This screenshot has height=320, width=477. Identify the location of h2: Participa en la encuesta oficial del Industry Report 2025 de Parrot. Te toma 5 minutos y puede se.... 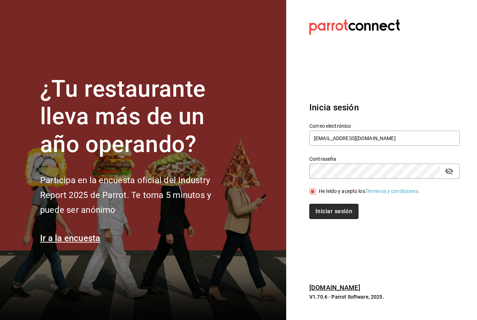
(138, 195).